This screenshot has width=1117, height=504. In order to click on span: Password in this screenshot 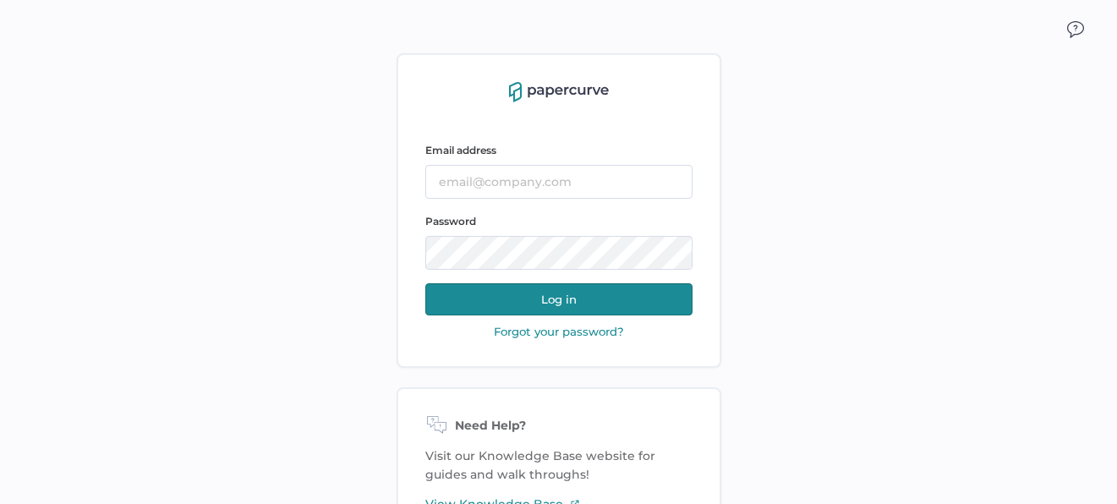, I will do `click(451, 221)`.